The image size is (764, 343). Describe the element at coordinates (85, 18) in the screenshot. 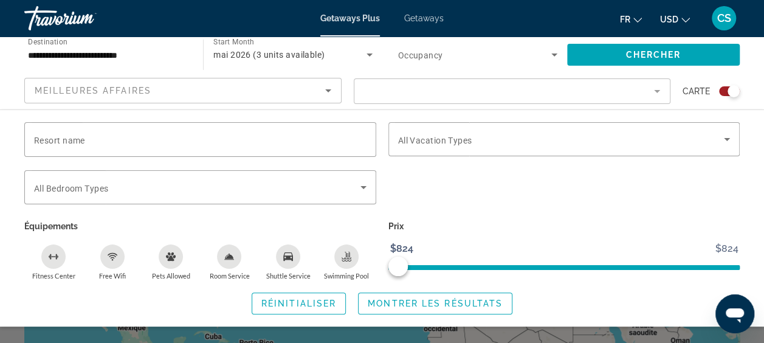

I see `a: Travorium` at that location.